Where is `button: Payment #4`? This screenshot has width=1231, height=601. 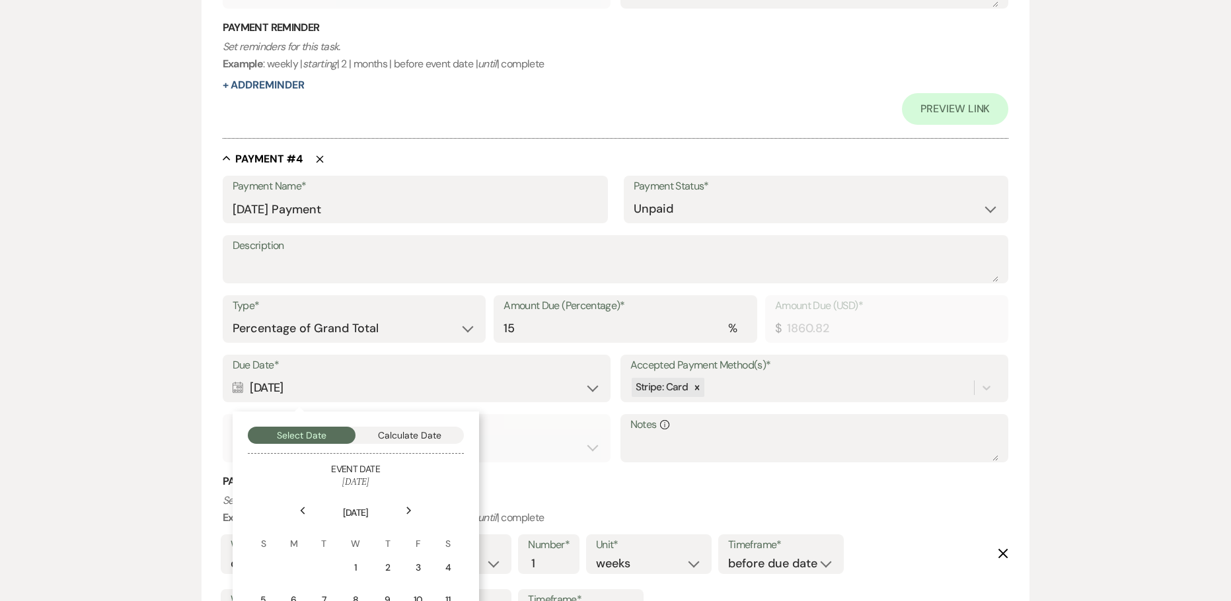
button: Payment #4 is located at coordinates (262, 159).